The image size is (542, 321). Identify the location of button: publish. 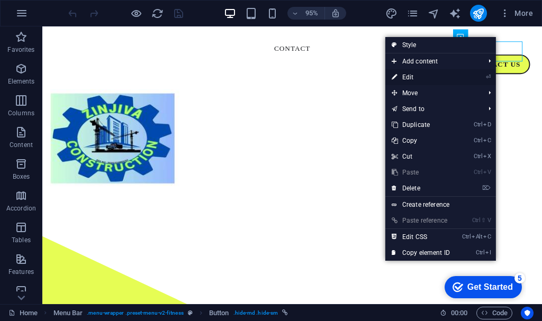
(479, 13).